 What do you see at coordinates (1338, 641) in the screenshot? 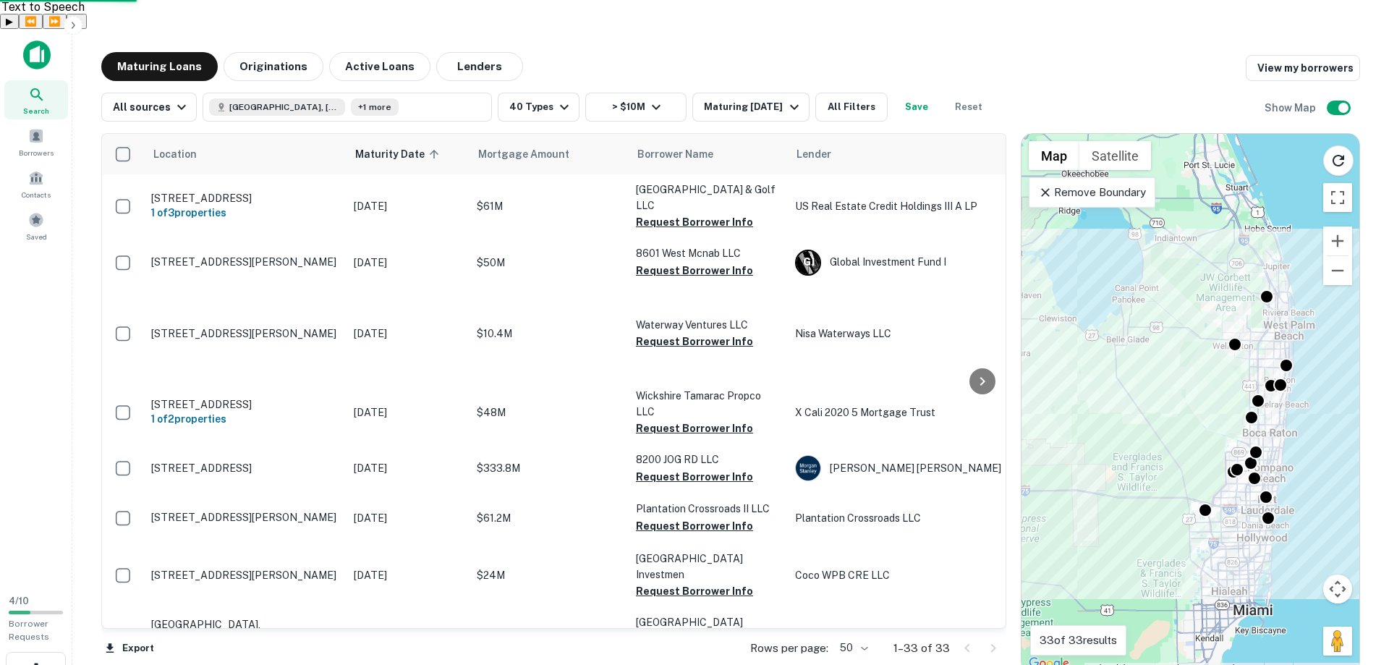
I see `button: Drag Pegman onto the map to open Street View` at bounding box center [1338, 641].